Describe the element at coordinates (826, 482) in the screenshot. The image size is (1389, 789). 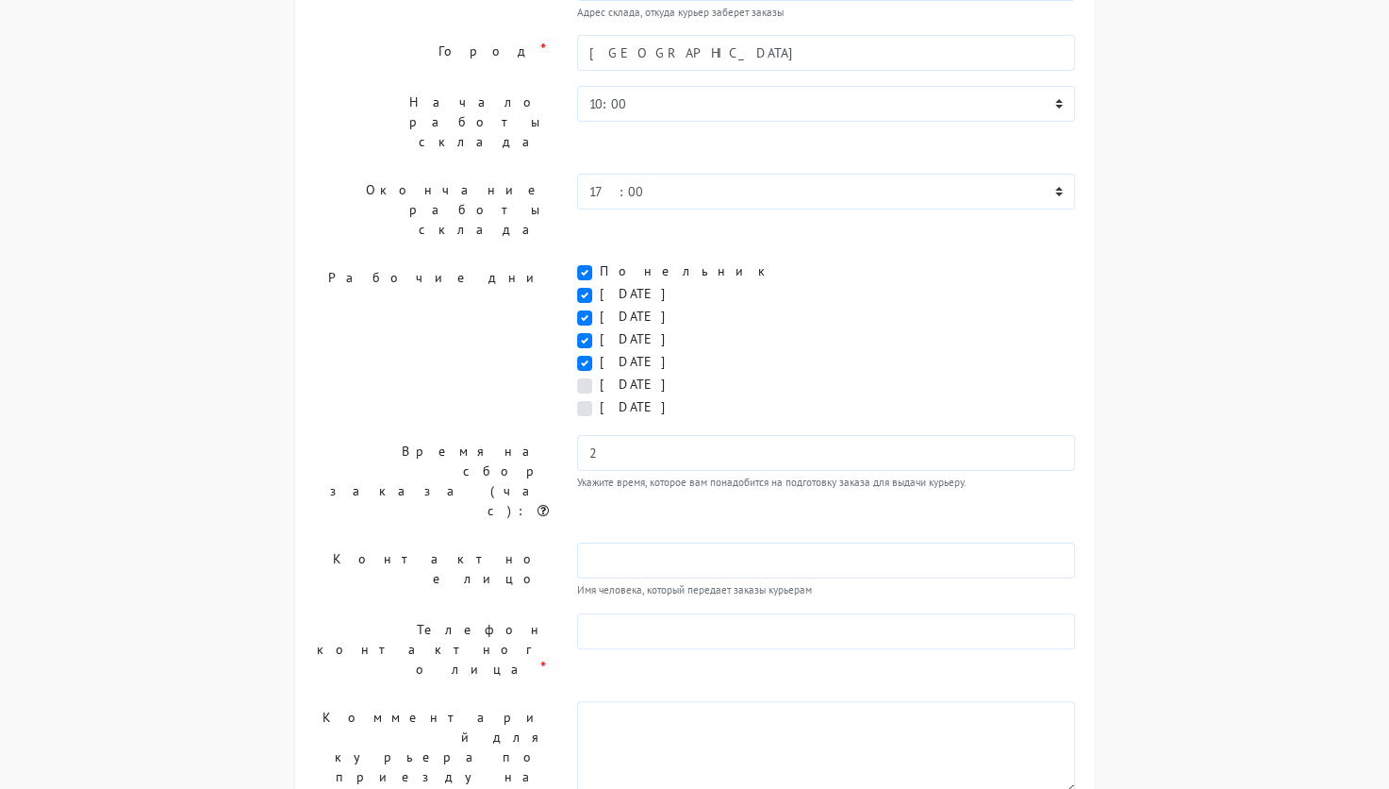
I see `small: Укажите время, которое вам понадобится на подготовку заказа для выдачи курьеру.` at that location.